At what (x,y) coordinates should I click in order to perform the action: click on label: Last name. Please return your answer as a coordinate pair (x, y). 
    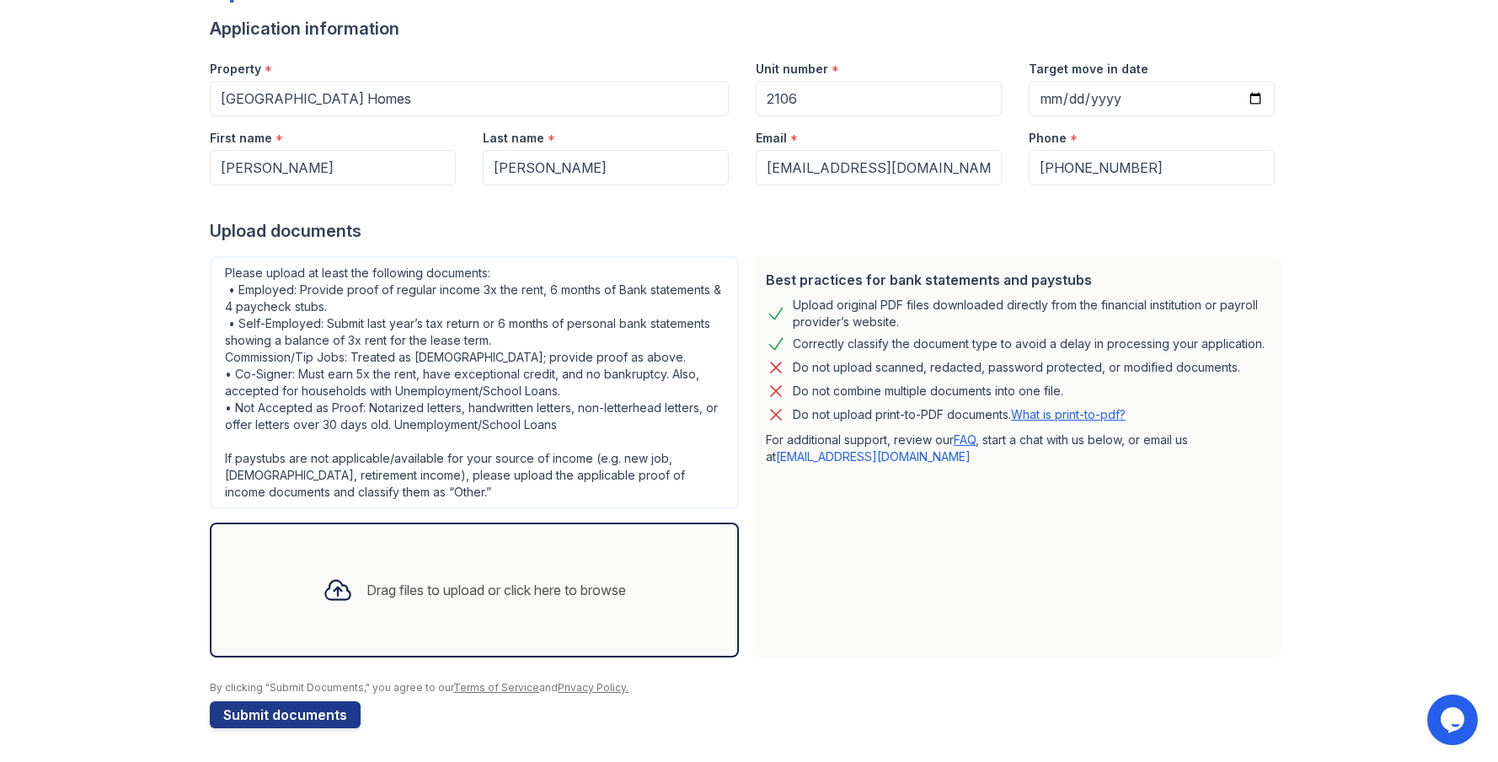
    Looking at the image, I should click on (513, 138).